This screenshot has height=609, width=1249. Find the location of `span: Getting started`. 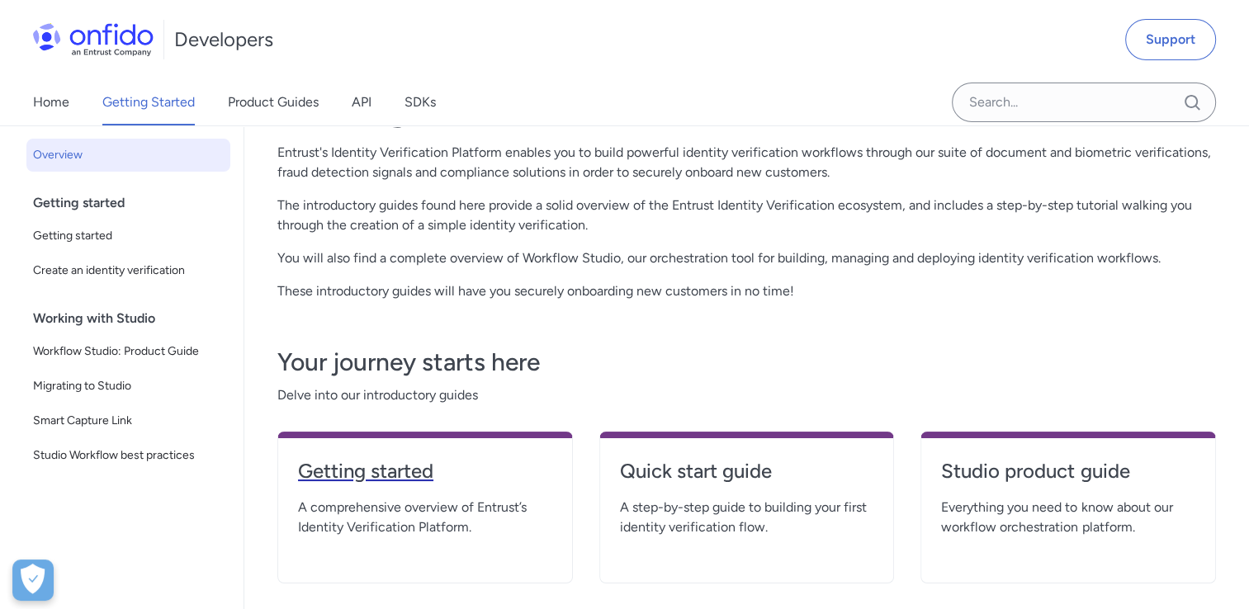

span: Getting started is located at coordinates (128, 236).